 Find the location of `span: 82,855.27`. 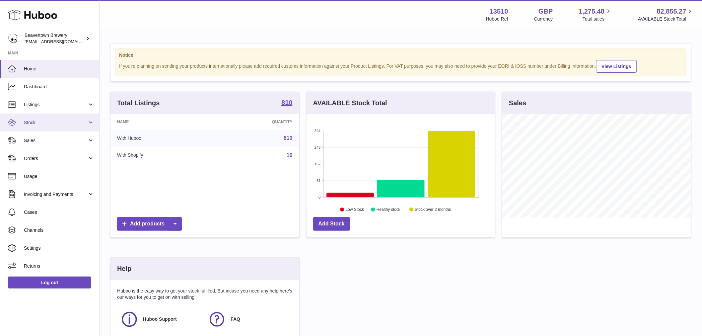

span: 82,855.27 is located at coordinates (672, 11).